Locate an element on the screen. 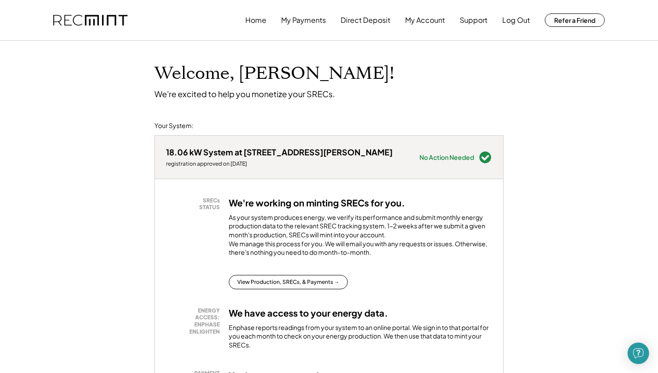 This screenshot has width=658, height=373. div: SRECs STATUS is located at coordinates (195, 204).